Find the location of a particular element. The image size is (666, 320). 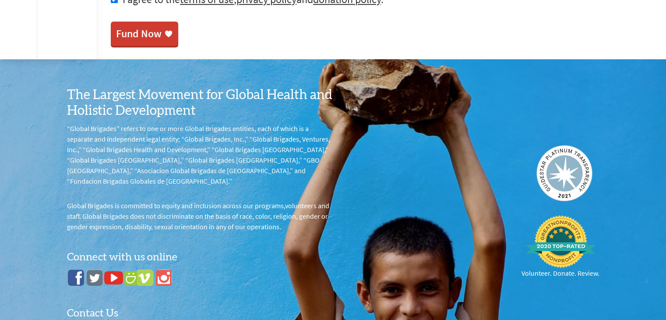

p: Global Brigades is committed to equity and inclusion across our programs,volunteers and staff. Gl... is located at coordinates (200, 216).